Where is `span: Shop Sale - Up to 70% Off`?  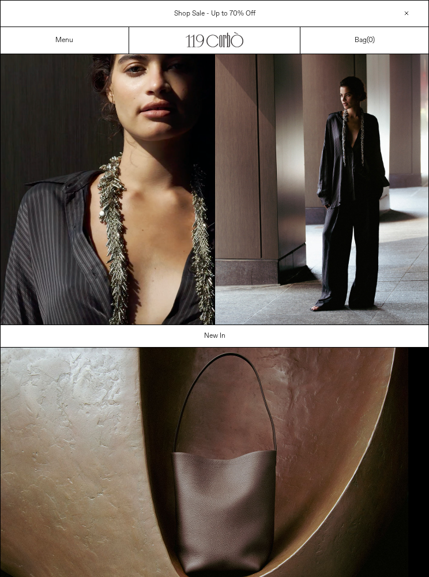 span: Shop Sale - Up to 70% Off is located at coordinates (214, 14).